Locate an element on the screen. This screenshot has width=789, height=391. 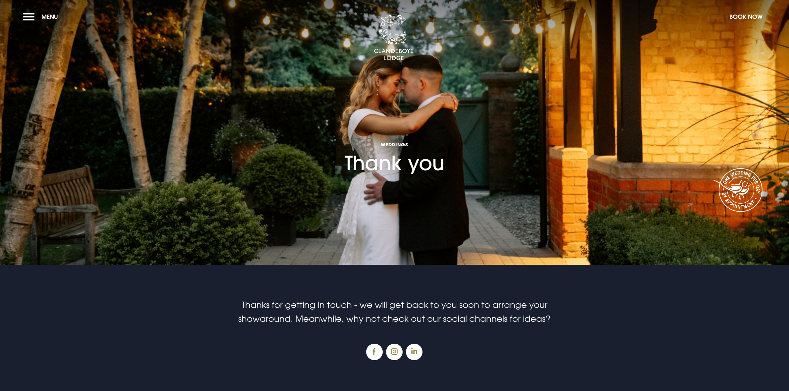
h1: Thank you is located at coordinates (394, 134).